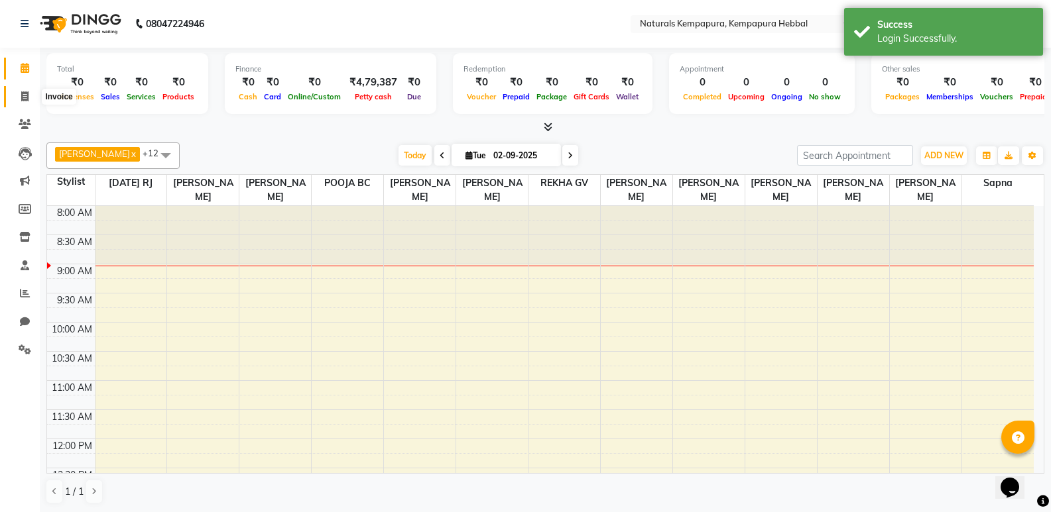 This screenshot has width=1051, height=512. Describe the element at coordinates (415, 155) in the screenshot. I see `span: Today` at that location.